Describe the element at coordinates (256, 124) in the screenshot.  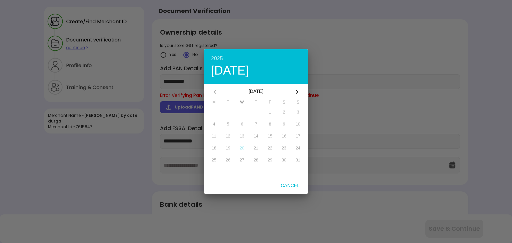
I see `button: 7` at that location.